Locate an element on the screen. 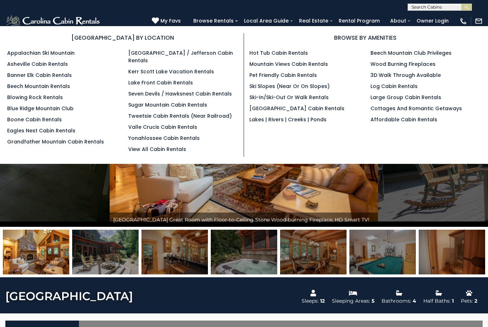  img: 163269164 is located at coordinates (244, 252).